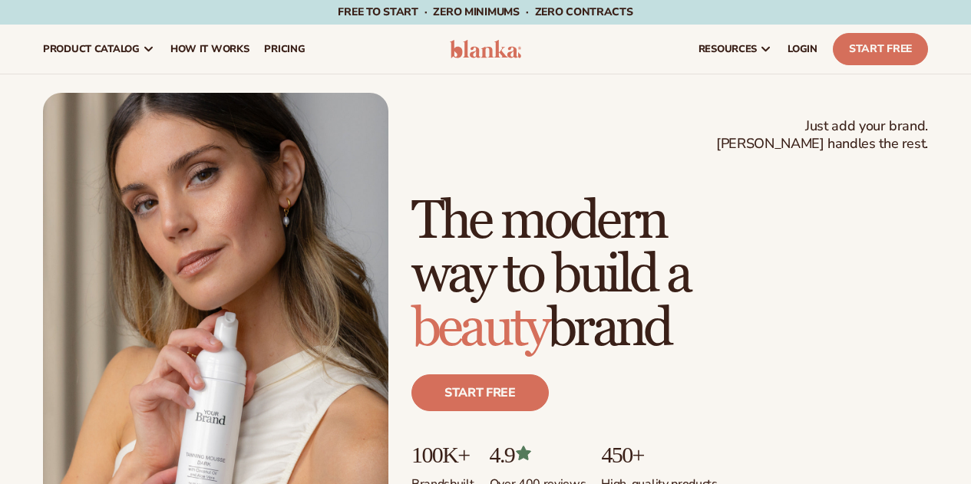 The width and height of the screenshot is (971, 484). Describe the element at coordinates (728, 49) in the screenshot. I see `span: resources` at that location.